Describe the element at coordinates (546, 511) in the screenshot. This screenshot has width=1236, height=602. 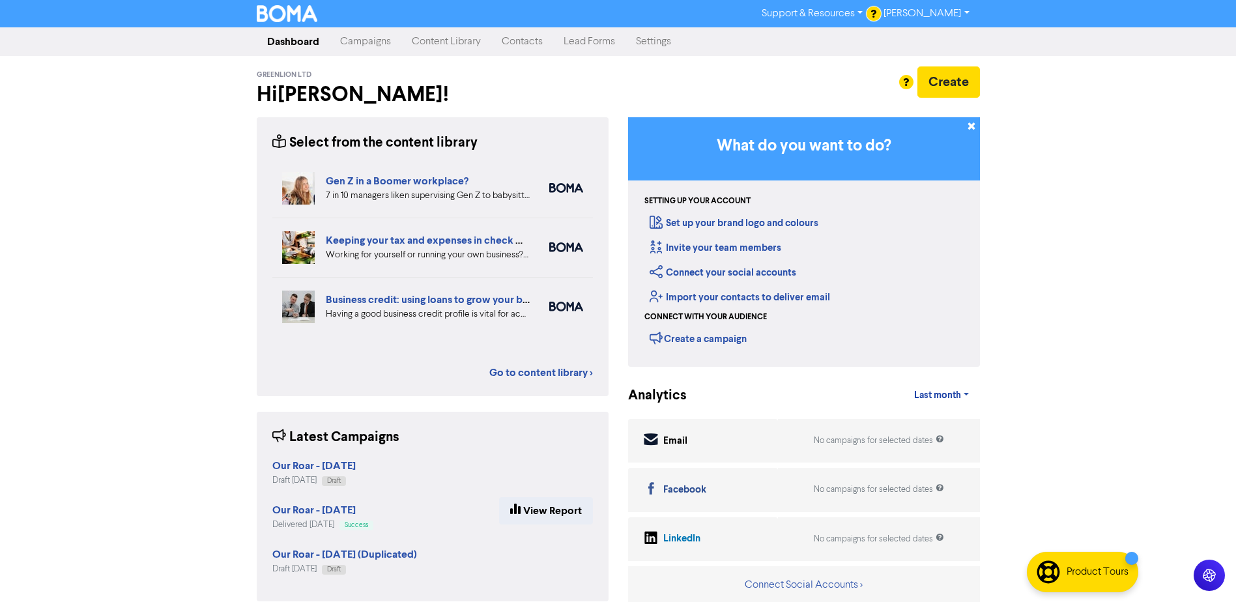
I see `a: View Report` at that location.